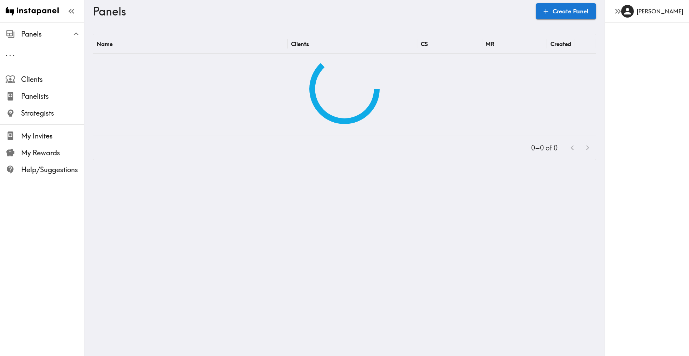 This screenshot has width=689, height=356. Describe the element at coordinates (560, 44) in the screenshot. I see `div: Created` at that location.